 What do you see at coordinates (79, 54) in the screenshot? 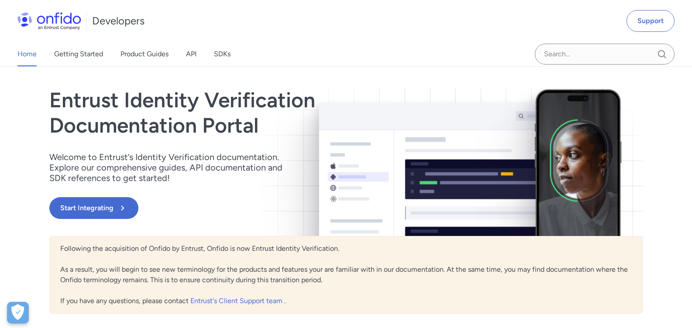
I see `a: Getting Started` at bounding box center [79, 54].